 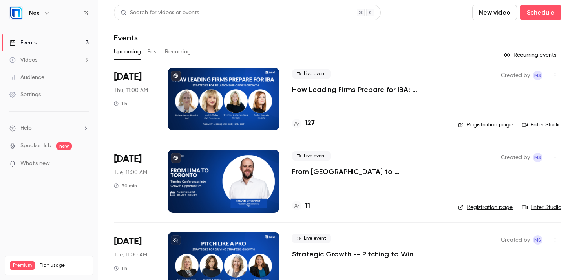 What do you see at coordinates (160, 13) in the screenshot?
I see `div: Search for videos or events` at bounding box center [160, 13].